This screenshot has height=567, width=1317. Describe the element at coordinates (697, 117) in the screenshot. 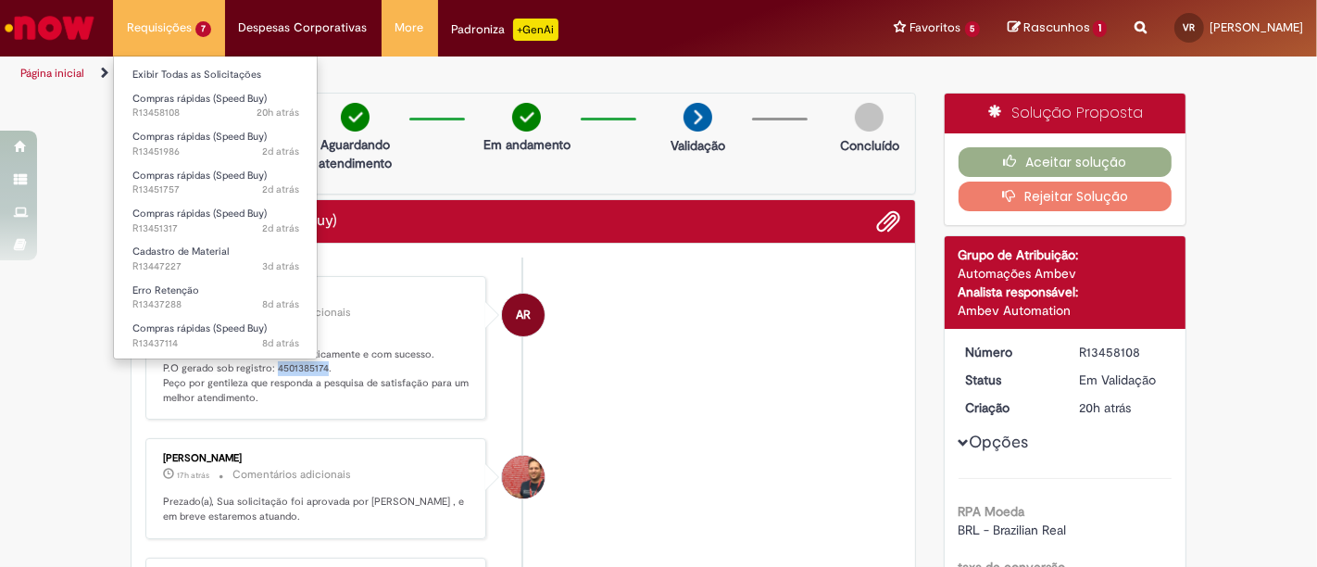

I see `img: arrow-next.png` at that location.